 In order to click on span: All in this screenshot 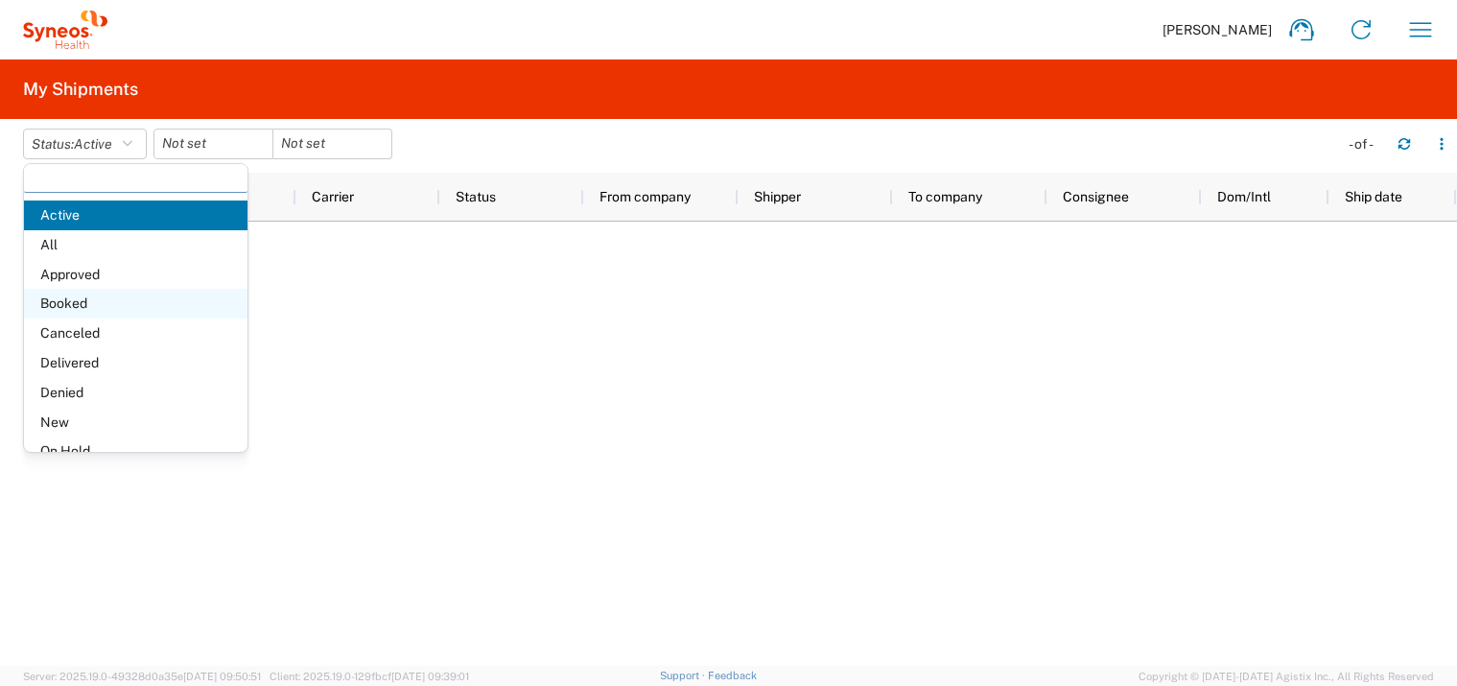, I will do `click(135, 245)`.